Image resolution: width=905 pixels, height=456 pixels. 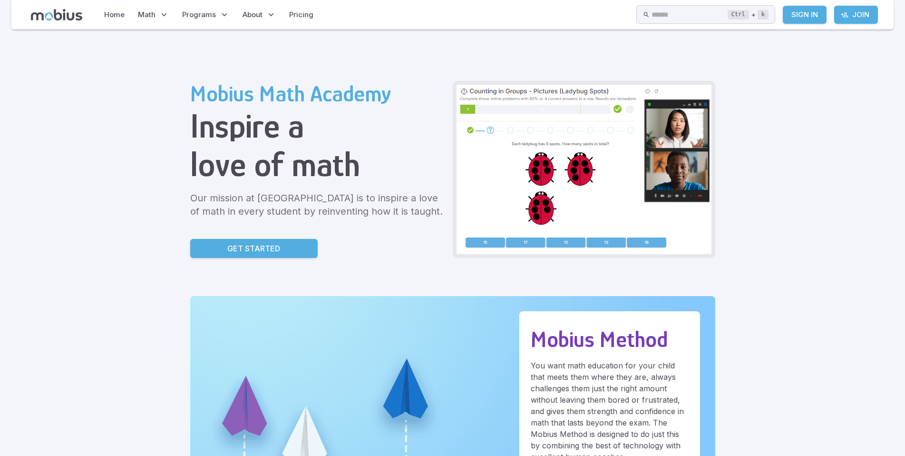 What do you see at coordinates (253, 15) in the screenshot?
I see `span: About` at bounding box center [253, 15].